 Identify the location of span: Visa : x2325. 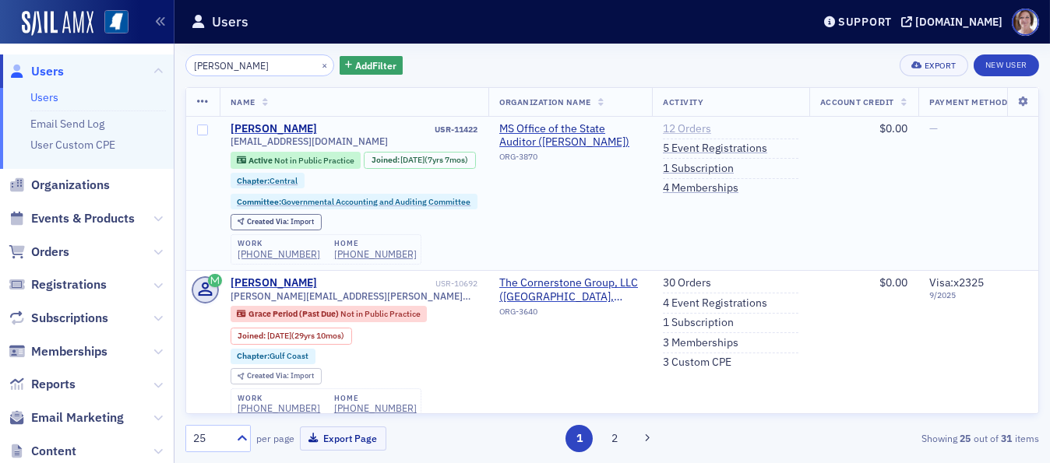
(957, 283).